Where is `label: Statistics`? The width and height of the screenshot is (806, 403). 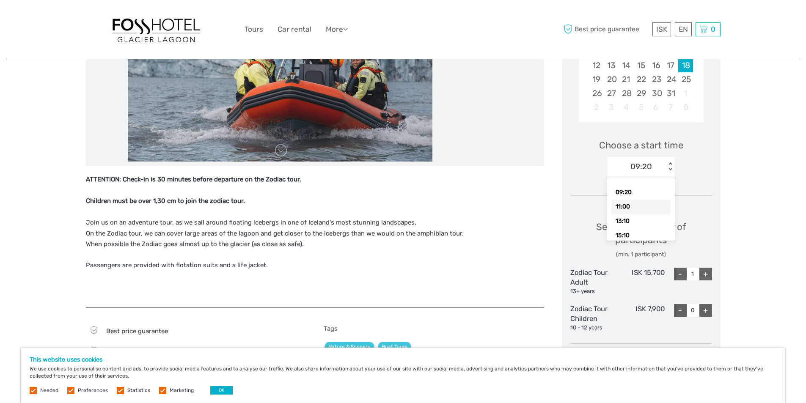 label: Statistics is located at coordinates (139, 391).